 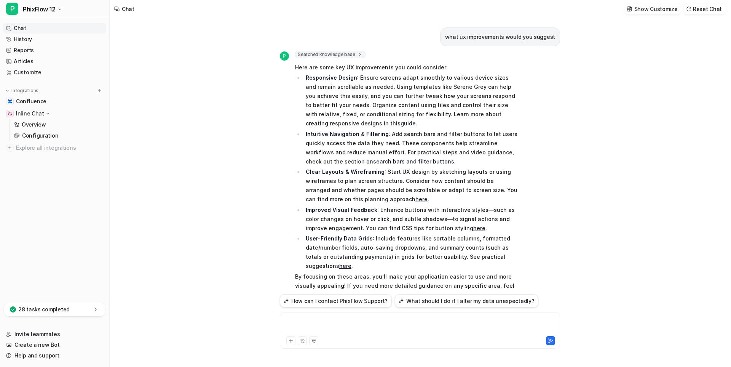 What do you see at coordinates (59, 136) in the screenshot?
I see `a: Configuration` at bounding box center [59, 136].